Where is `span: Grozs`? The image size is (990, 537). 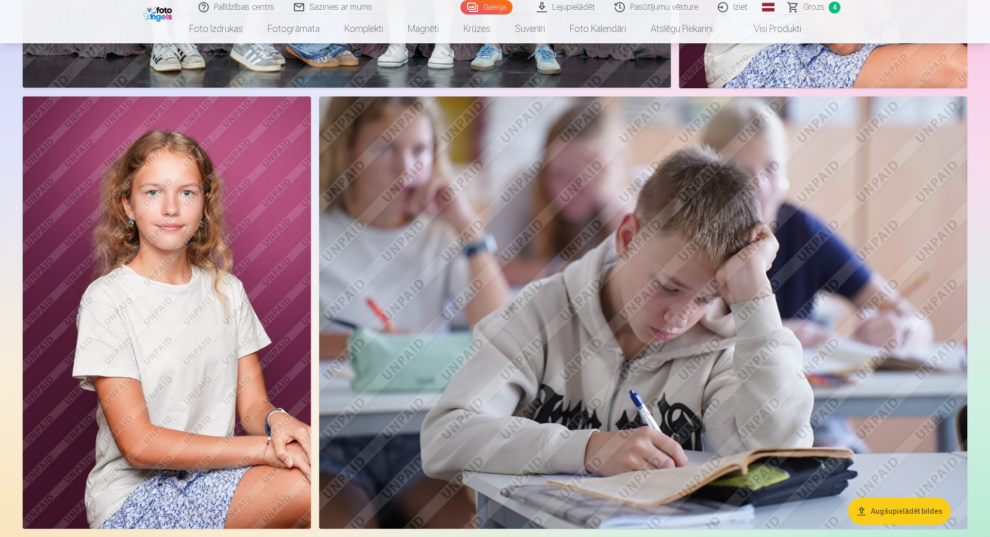
span: Grozs is located at coordinates (813, 7).